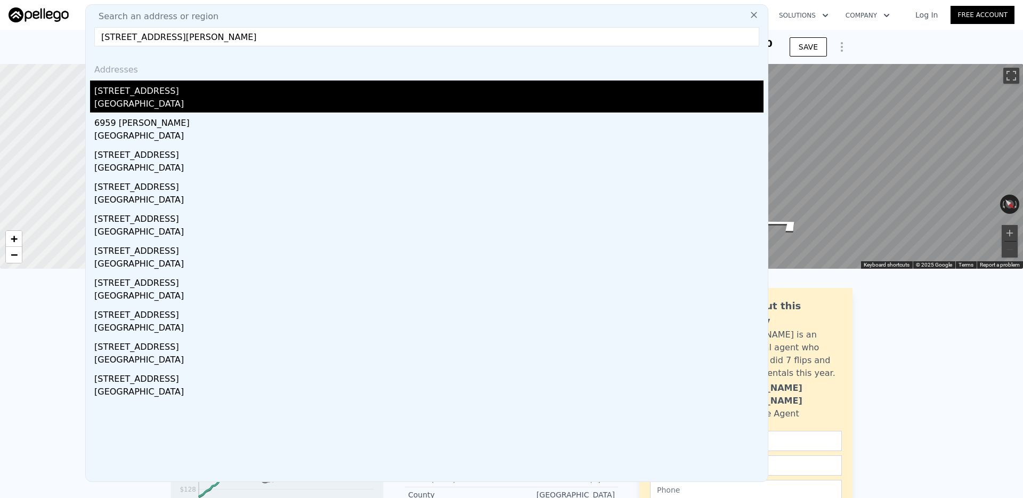  I want to click on button: Rotate clockwise, so click(1017, 204).